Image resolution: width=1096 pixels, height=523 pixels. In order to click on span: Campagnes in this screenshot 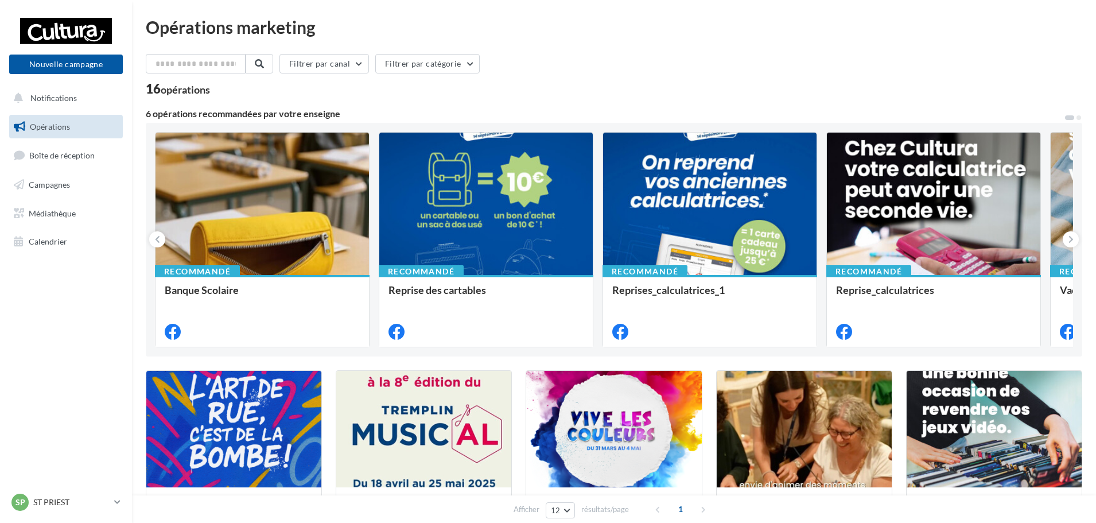, I will do `click(49, 184)`.